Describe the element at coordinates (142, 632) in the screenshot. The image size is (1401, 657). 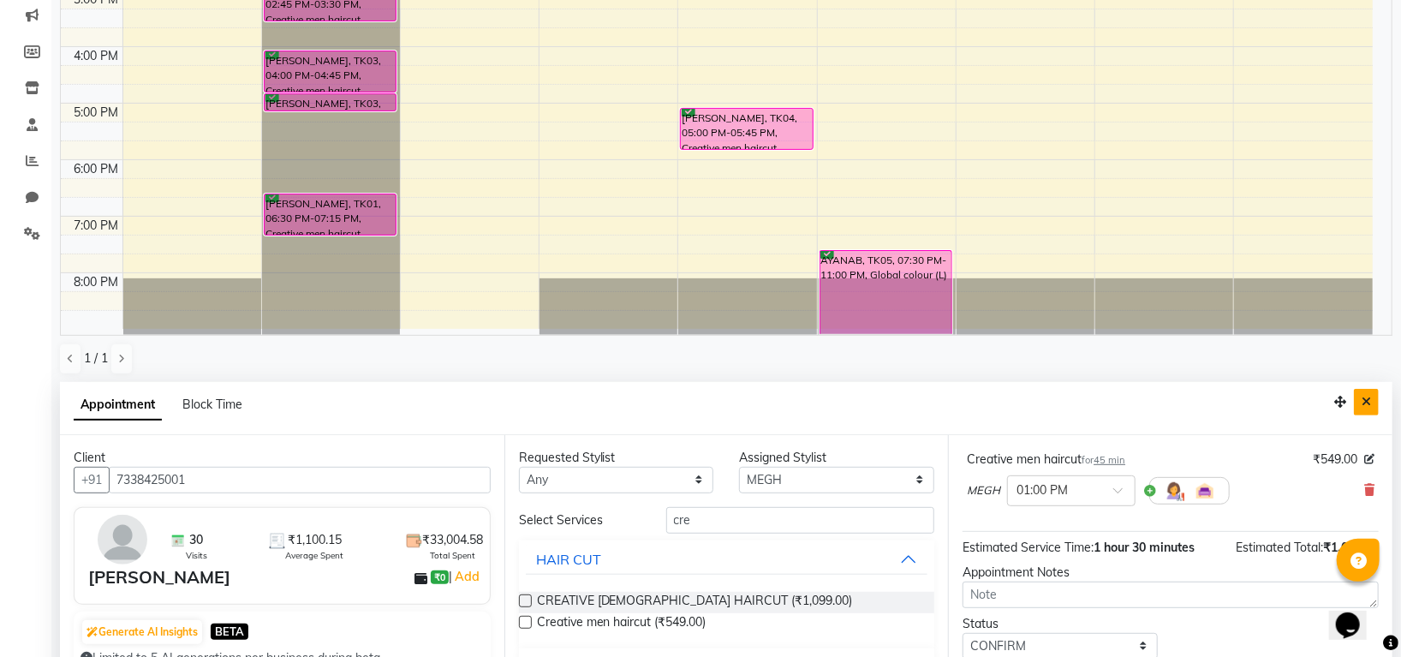
I see `button: Generate AI Insights` at that location.